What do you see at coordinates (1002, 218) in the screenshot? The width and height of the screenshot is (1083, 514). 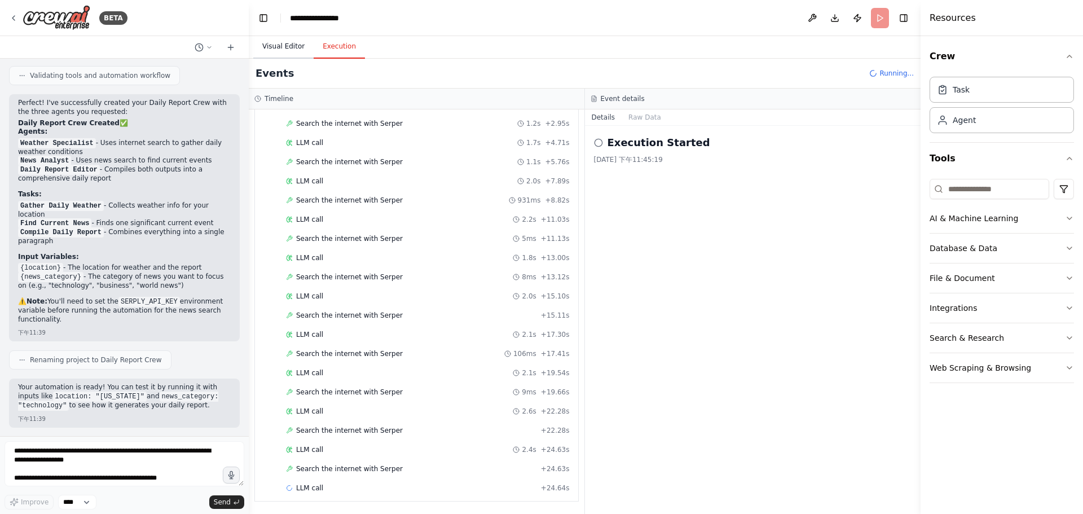 I see `button: AI & Machine Learning` at bounding box center [1002, 218].